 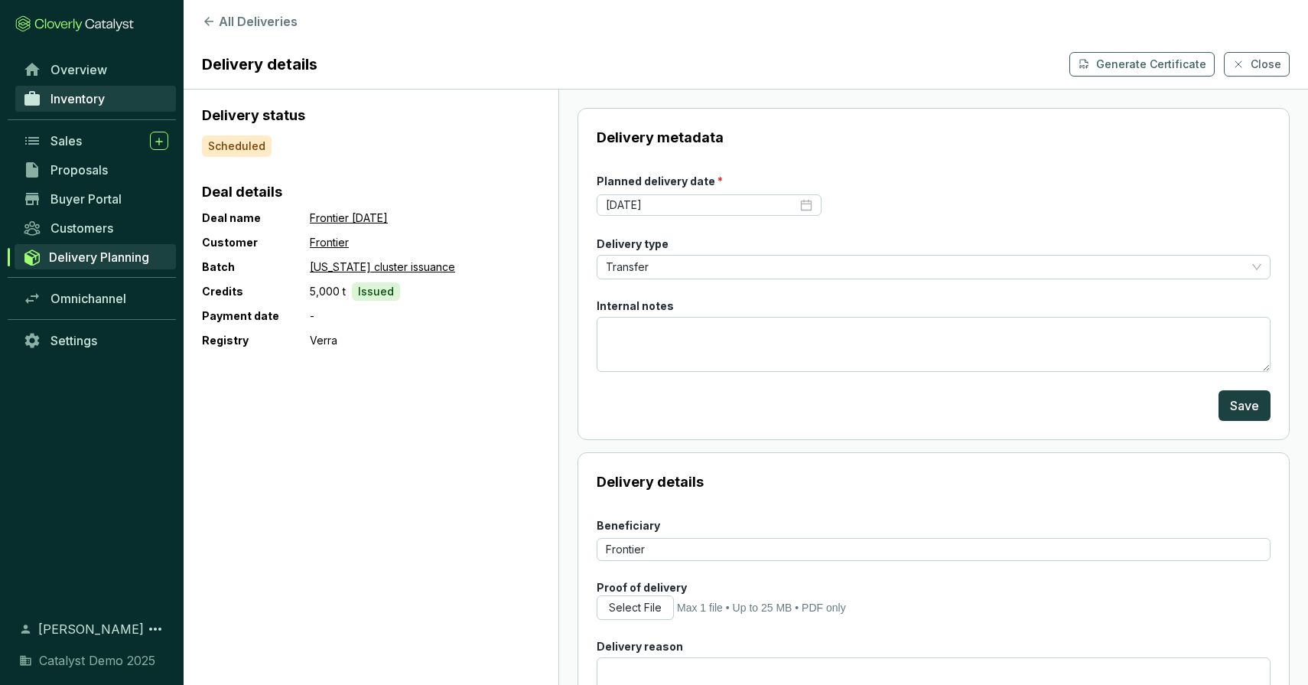 What do you see at coordinates (635, 306) in the screenshot?
I see `label: Internal notes` at bounding box center [635, 306].